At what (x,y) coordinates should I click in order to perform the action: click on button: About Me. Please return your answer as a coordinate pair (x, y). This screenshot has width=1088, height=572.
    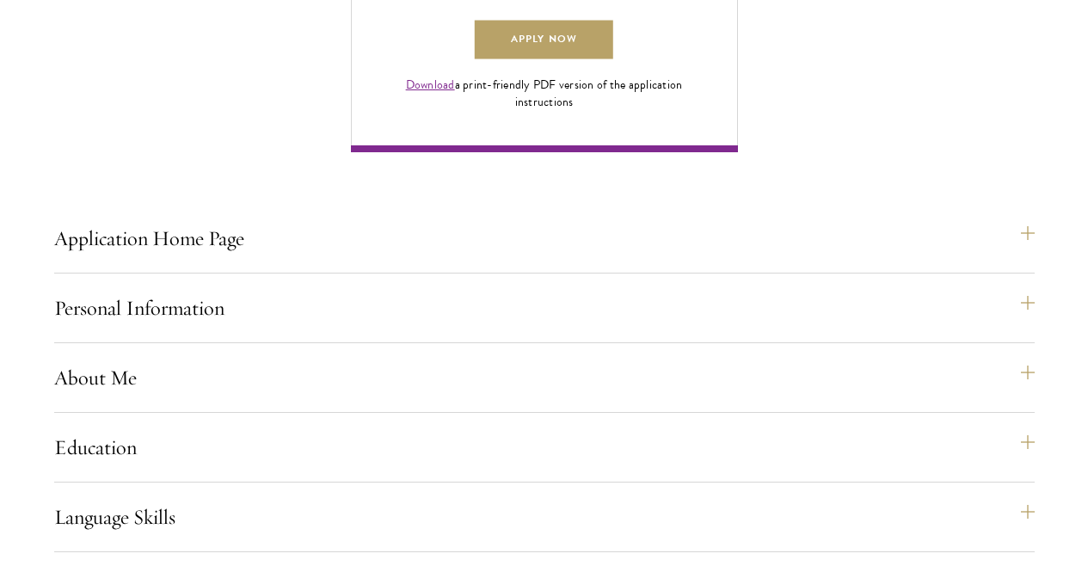
    Looking at the image, I should click on (544, 378).